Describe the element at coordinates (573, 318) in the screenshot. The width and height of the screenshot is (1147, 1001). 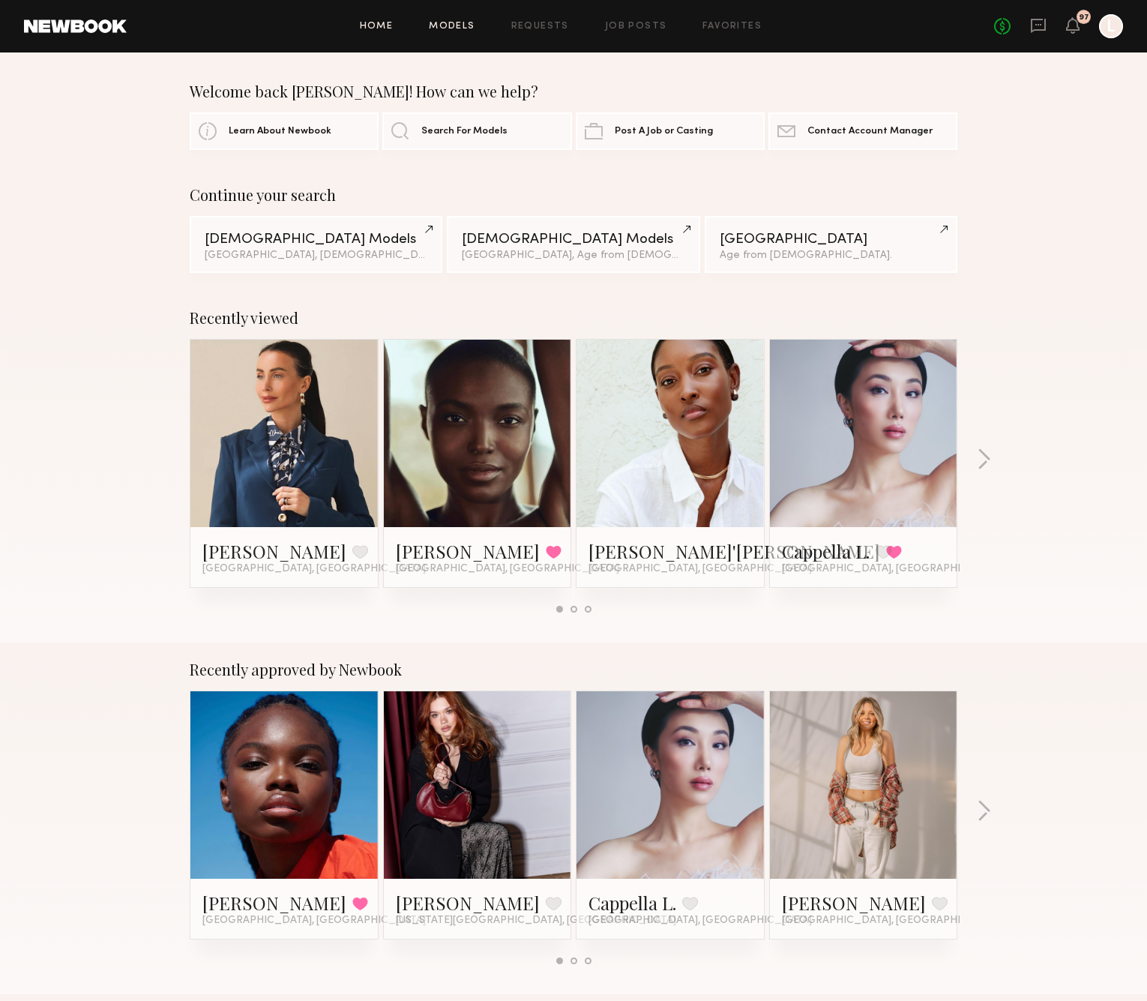
I see `div: Recently viewed` at that location.